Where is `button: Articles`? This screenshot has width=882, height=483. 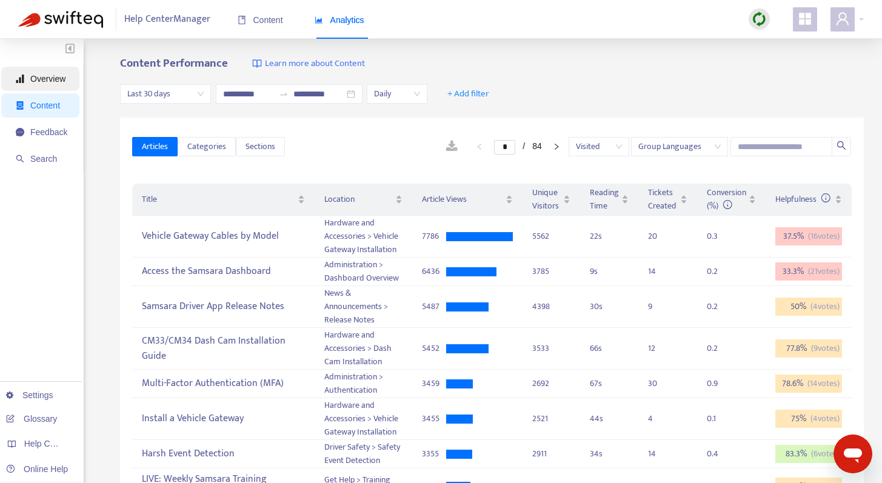 button: Articles is located at coordinates (155, 147).